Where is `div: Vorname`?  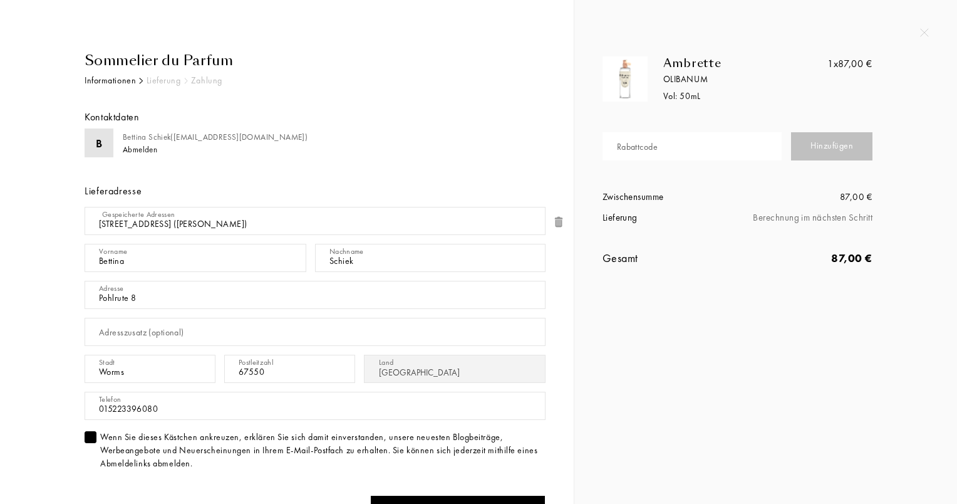
div: Vorname is located at coordinates (113, 251).